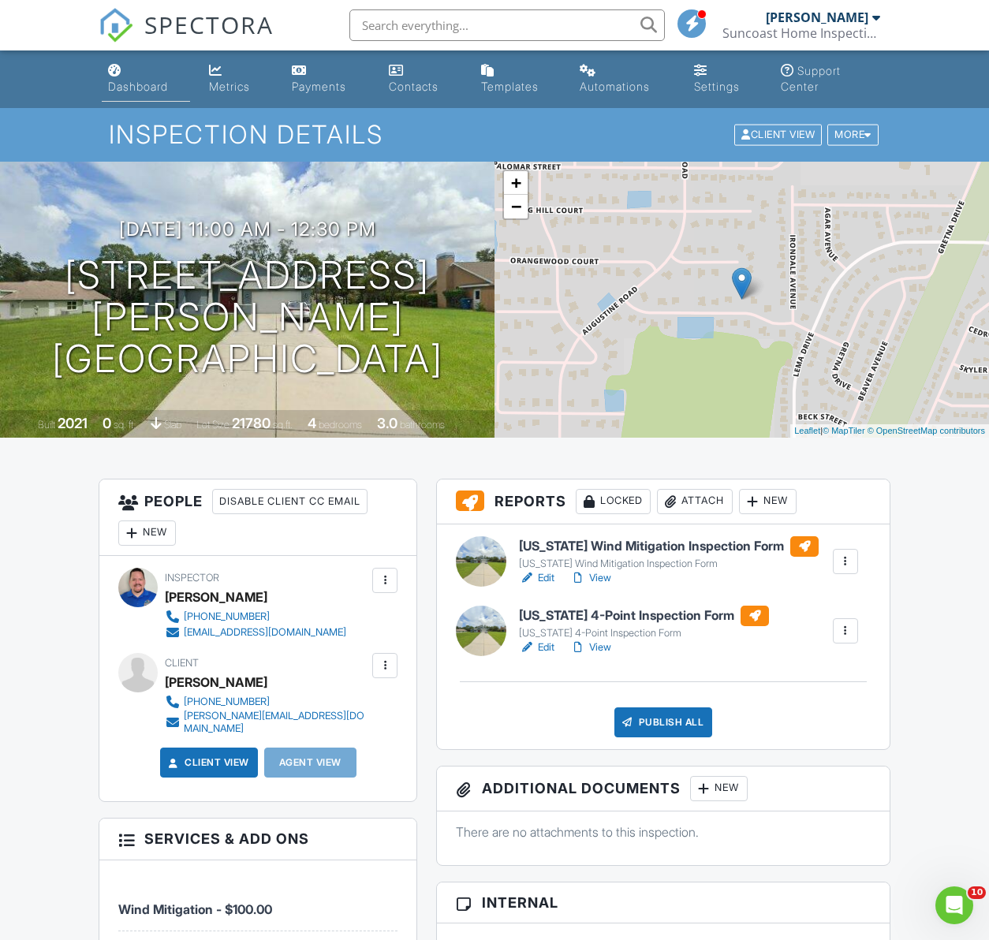 The width and height of the screenshot is (989, 940). What do you see at coordinates (173, 424) in the screenshot?
I see `span: slab` at bounding box center [173, 424].